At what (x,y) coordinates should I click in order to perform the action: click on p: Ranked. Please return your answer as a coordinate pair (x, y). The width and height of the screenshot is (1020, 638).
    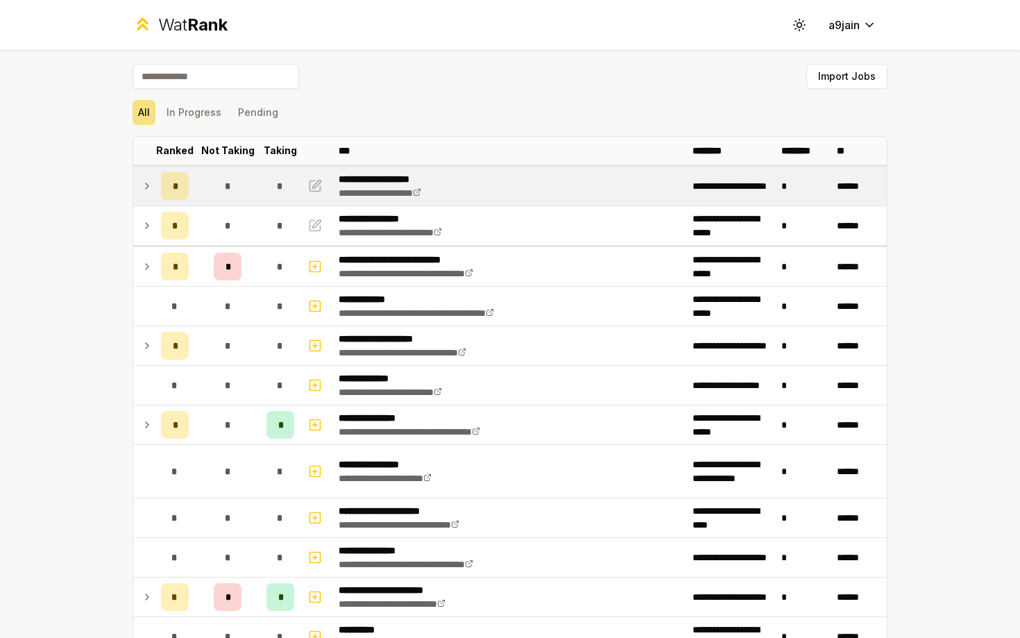
    Looking at the image, I should click on (175, 151).